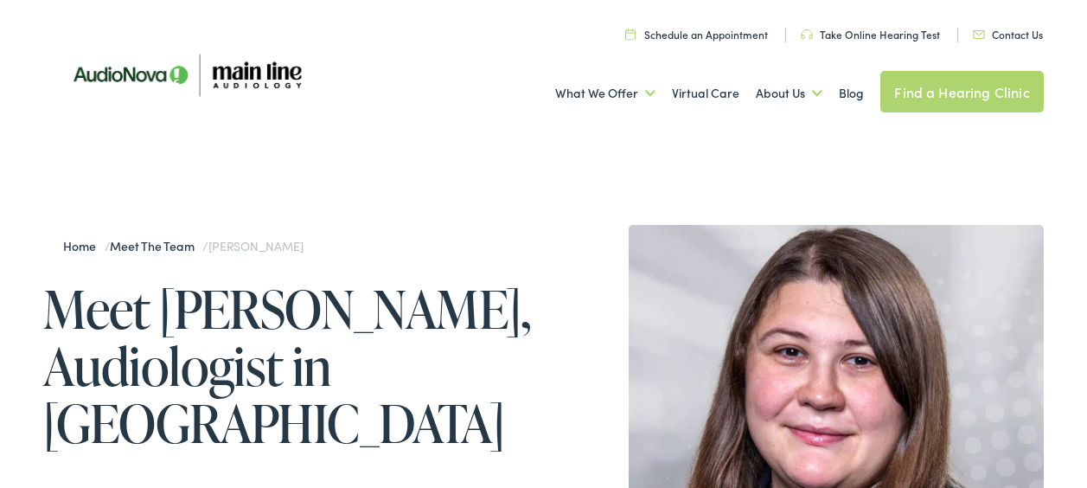  Describe the element at coordinates (605, 93) in the screenshot. I see `a: What We Offer` at that location.